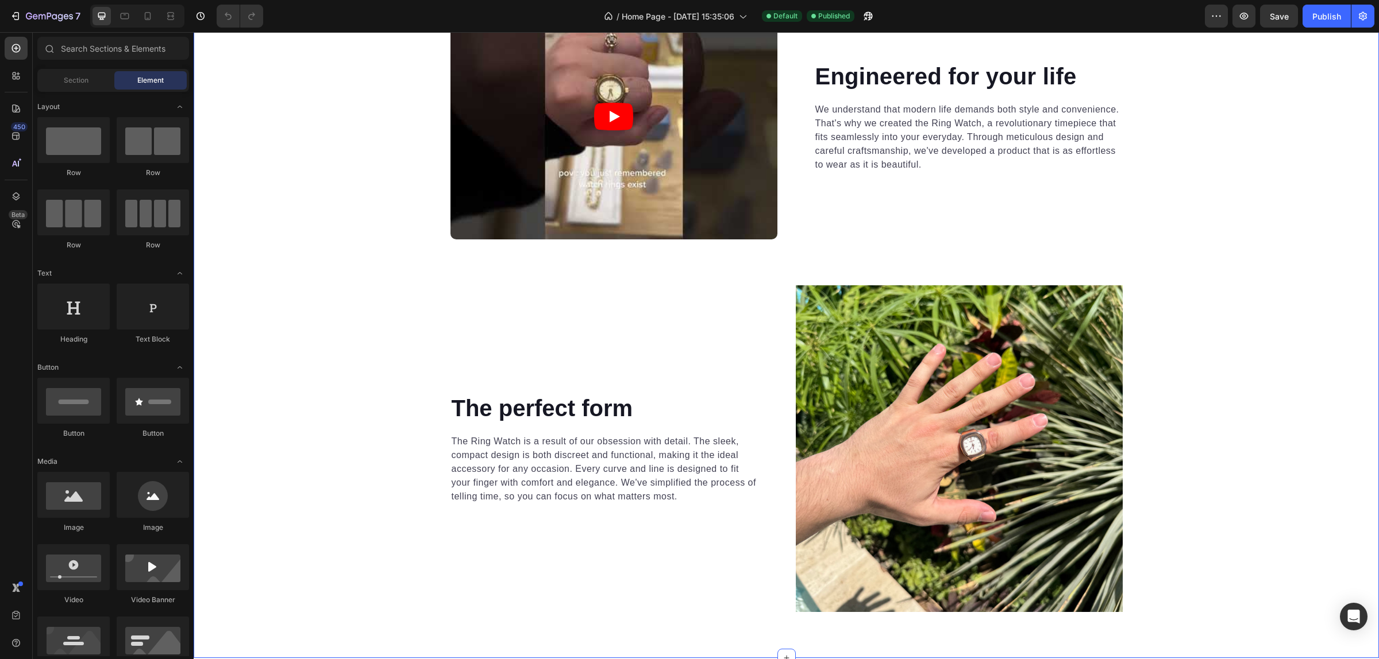 Image resolution: width=1379 pixels, height=659 pixels. I want to click on span: Layout, so click(48, 107).